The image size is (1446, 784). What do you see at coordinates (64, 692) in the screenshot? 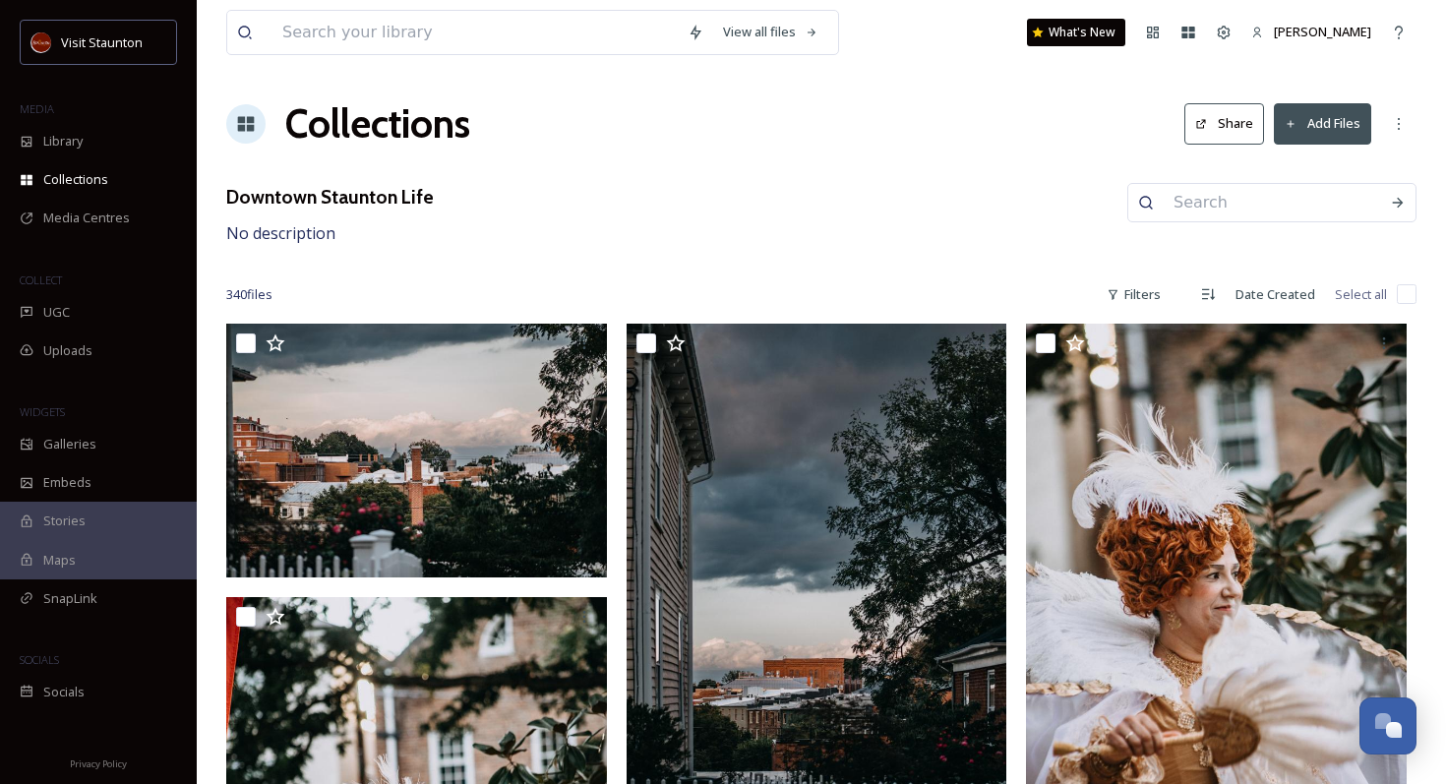
I see `span: Socials` at bounding box center [64, 692].